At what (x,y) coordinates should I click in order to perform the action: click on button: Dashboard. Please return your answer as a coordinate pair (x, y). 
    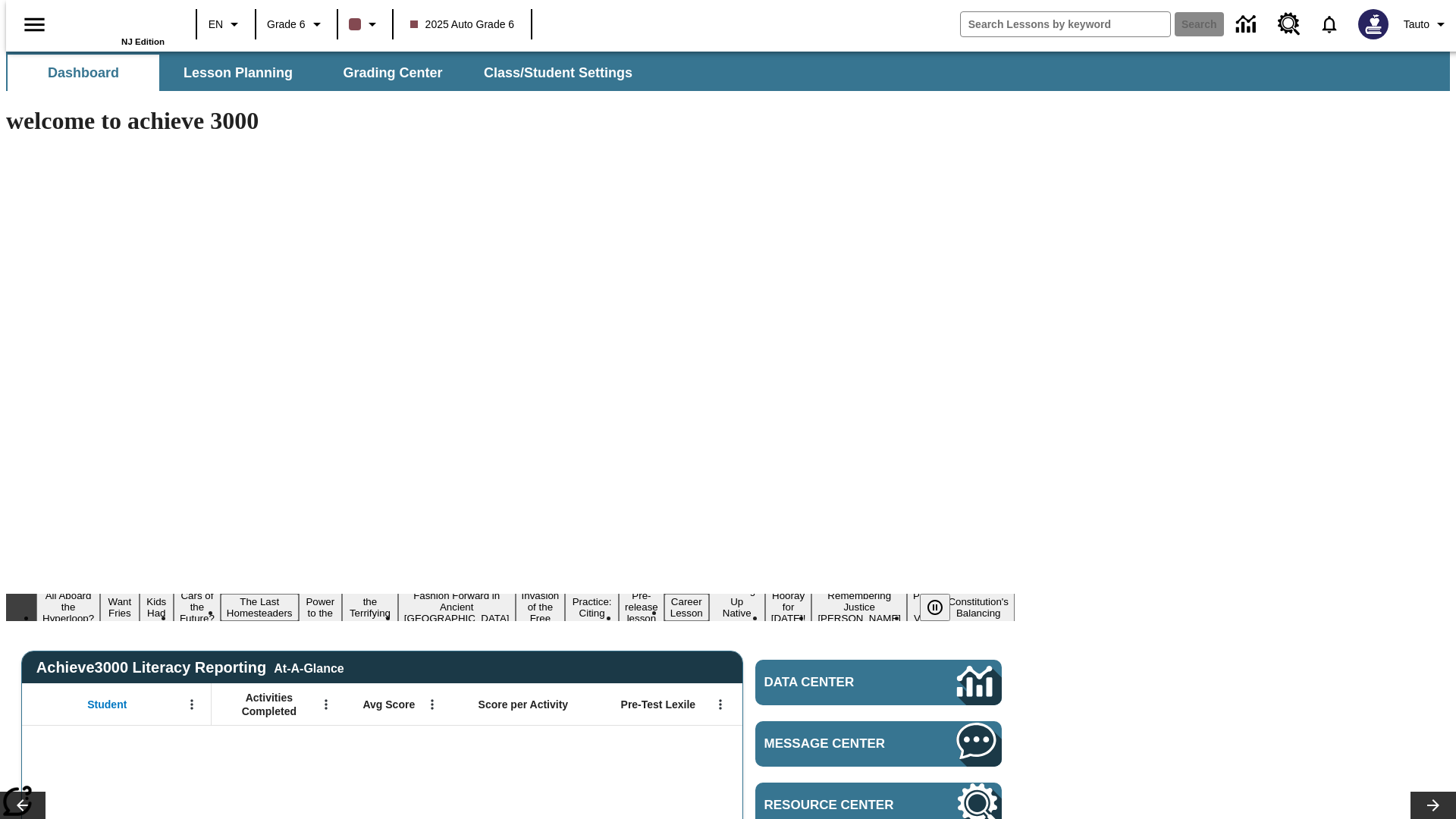
    Looking at the image, I should click on (84, 73).